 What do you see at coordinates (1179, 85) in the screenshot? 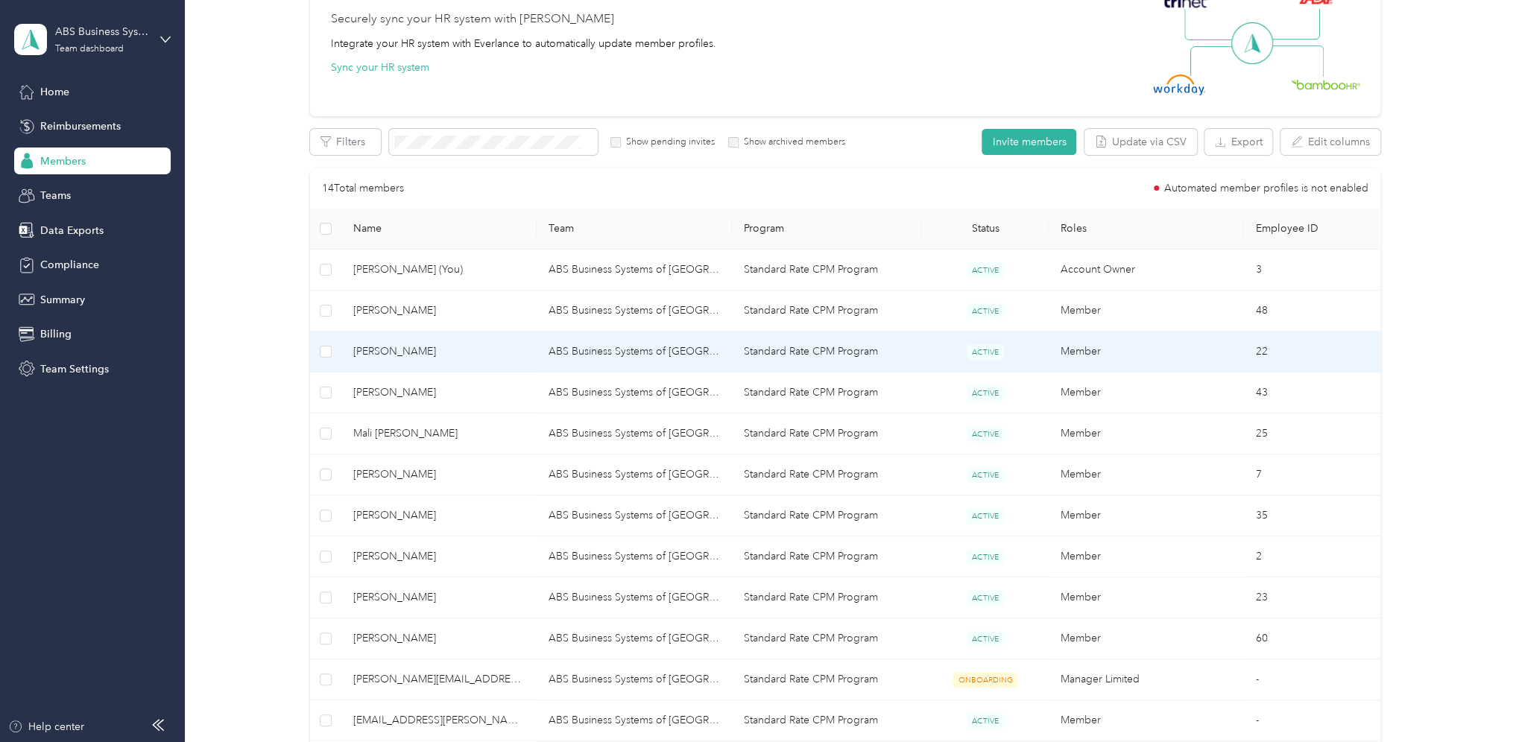
I see `img: Workday` at bounding box center [1179, 85].